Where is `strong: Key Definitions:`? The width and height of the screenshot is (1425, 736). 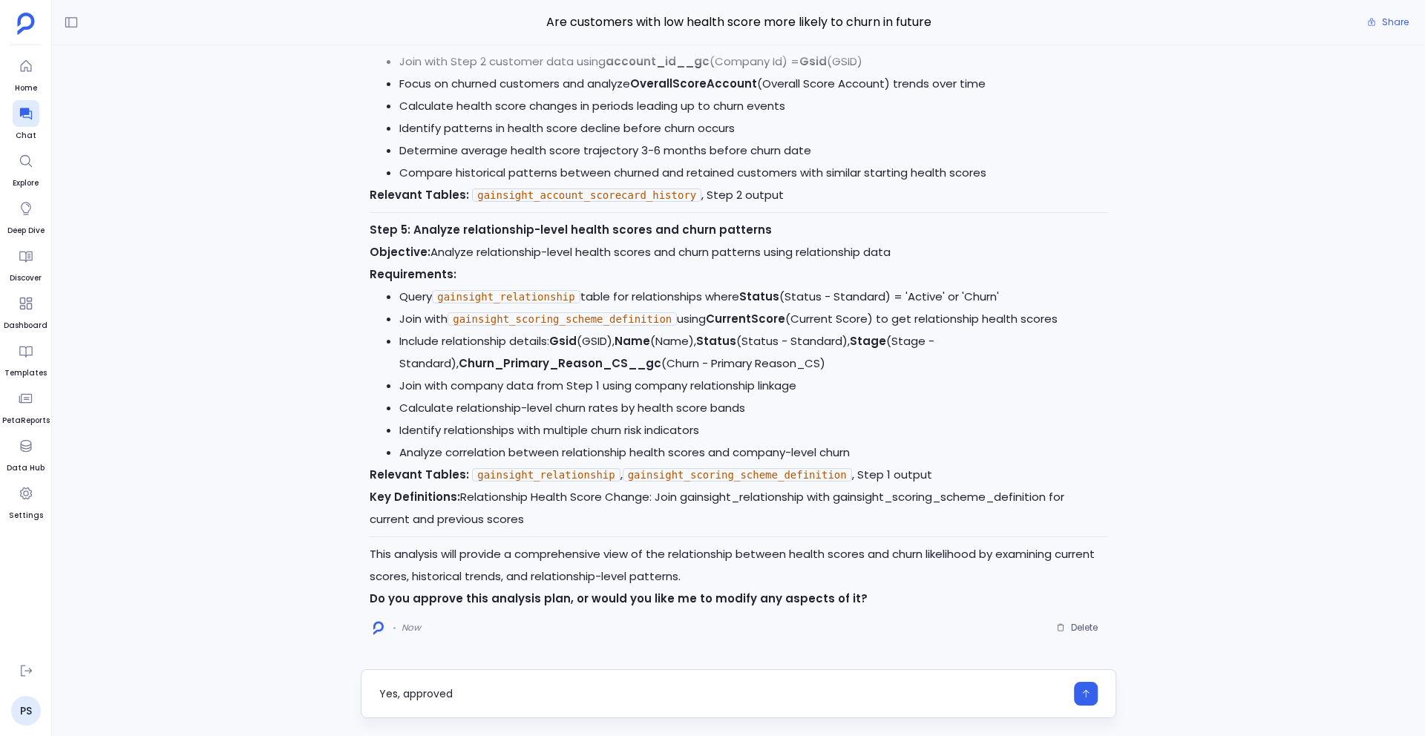
strong: Key Definitions: is located at coordinates (415, 497).